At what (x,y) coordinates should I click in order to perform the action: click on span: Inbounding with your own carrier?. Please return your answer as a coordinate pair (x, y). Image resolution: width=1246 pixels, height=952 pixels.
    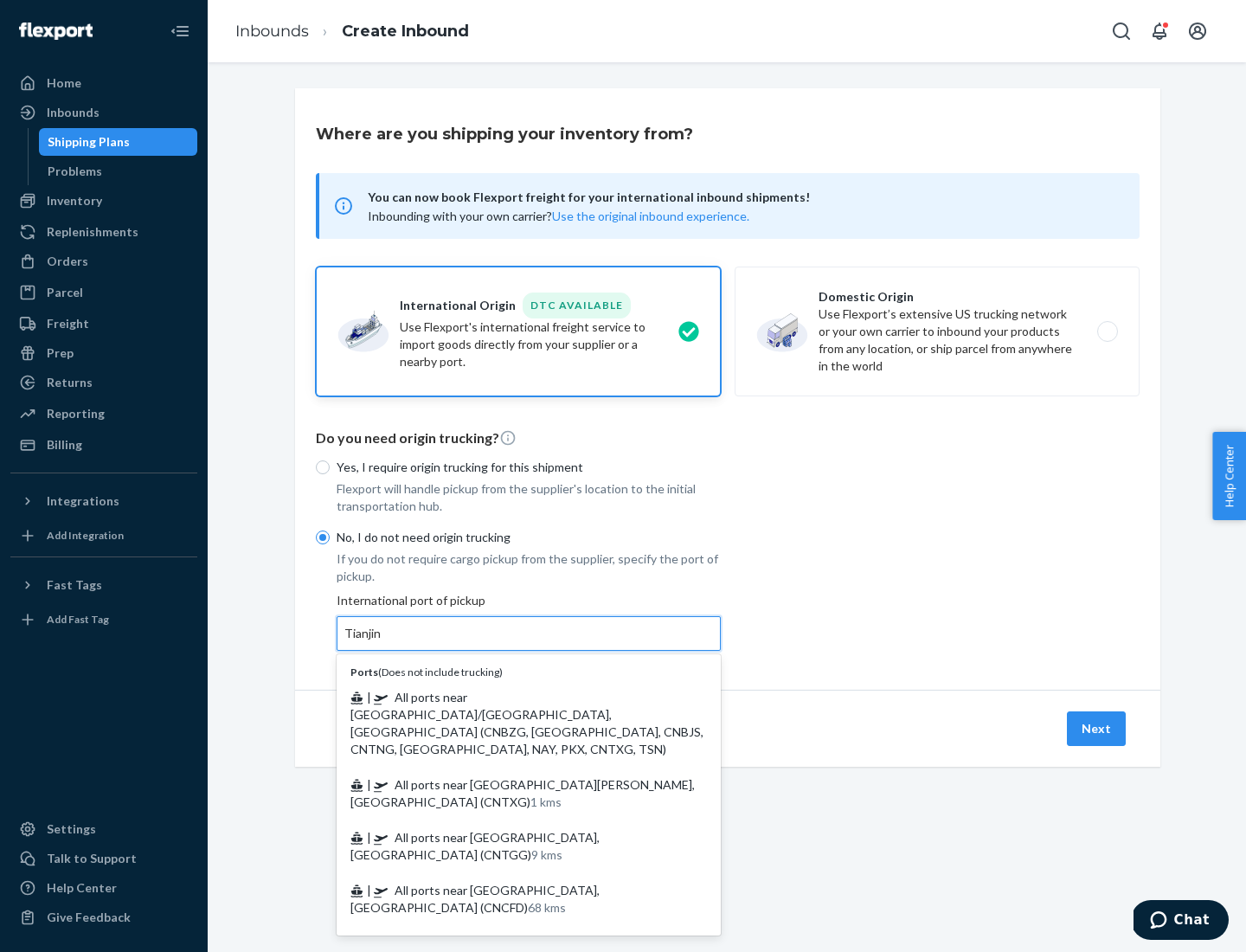
    Looking at the image, I should click on (559, 216).